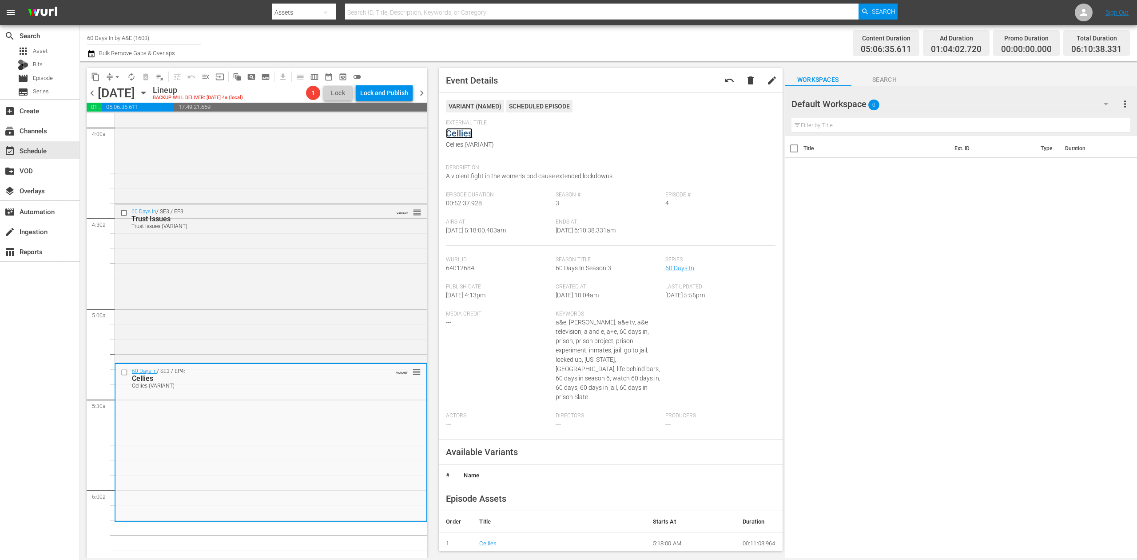  I want to click on div: Content Duration, so click(886, 38).